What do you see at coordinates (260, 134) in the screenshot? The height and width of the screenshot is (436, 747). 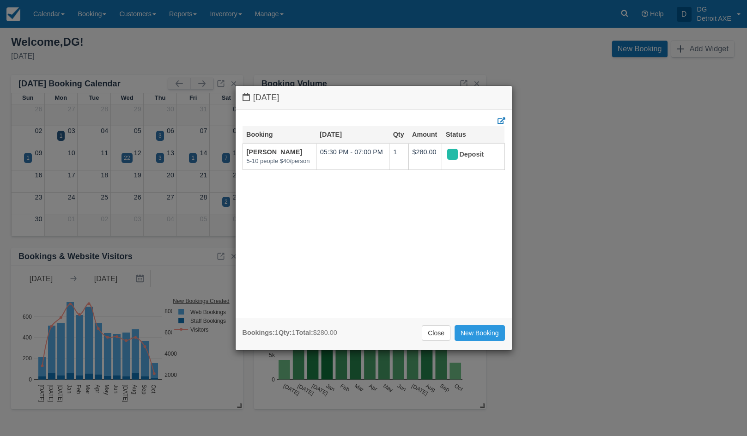 I see `a: Booking` at bounding box center [260, 134].